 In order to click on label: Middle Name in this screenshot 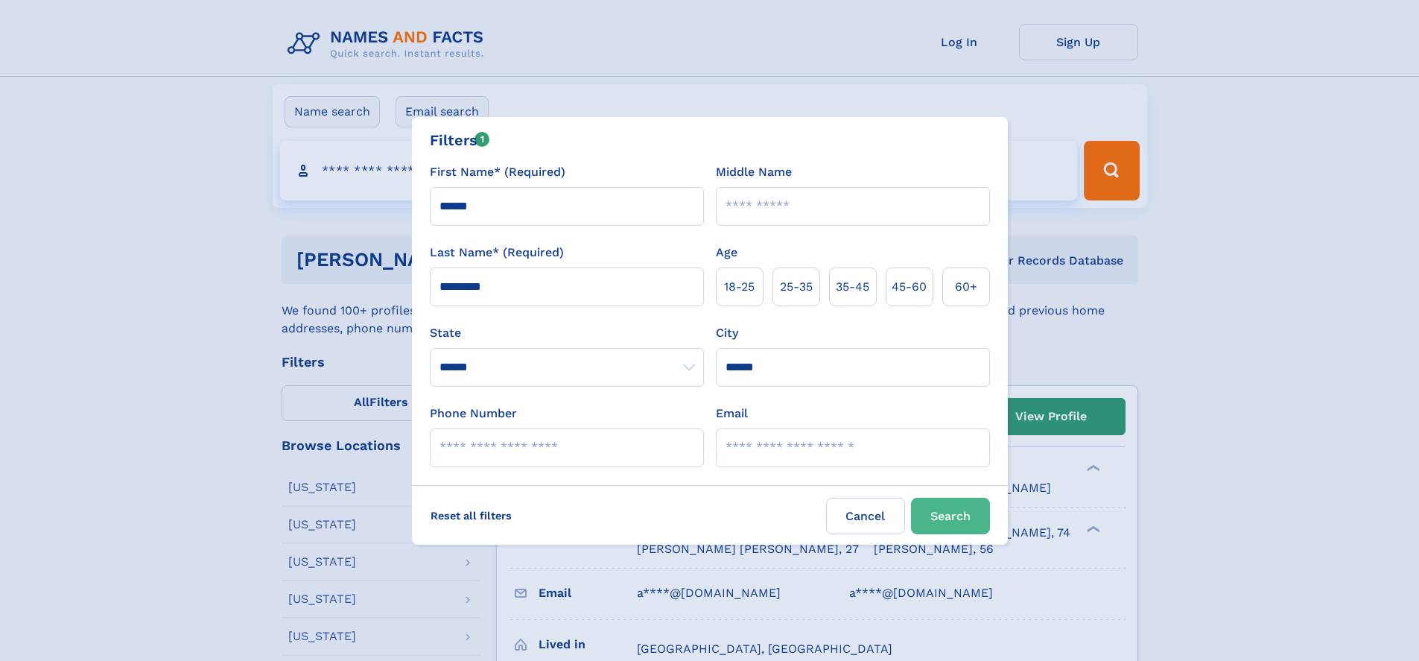, I will do `click(754, 172)`.